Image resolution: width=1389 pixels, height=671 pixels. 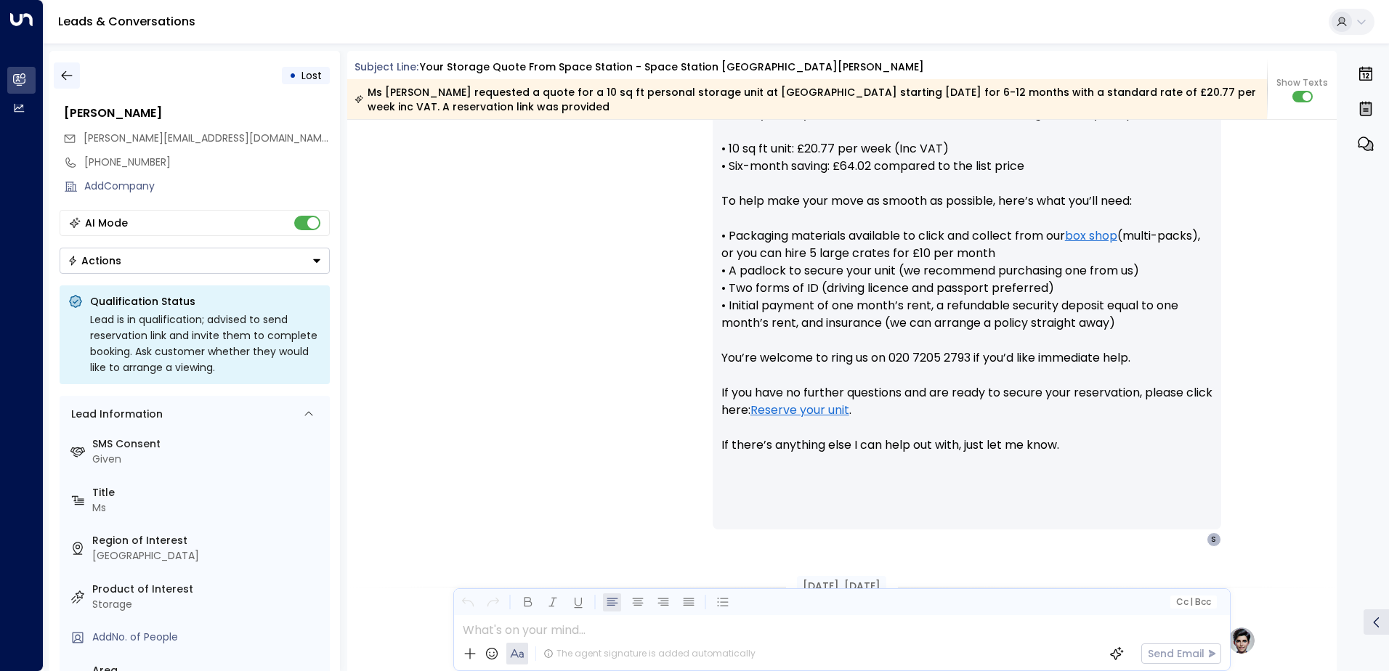 I want to click on label: Region of Interest, so click(x=208, y=540).